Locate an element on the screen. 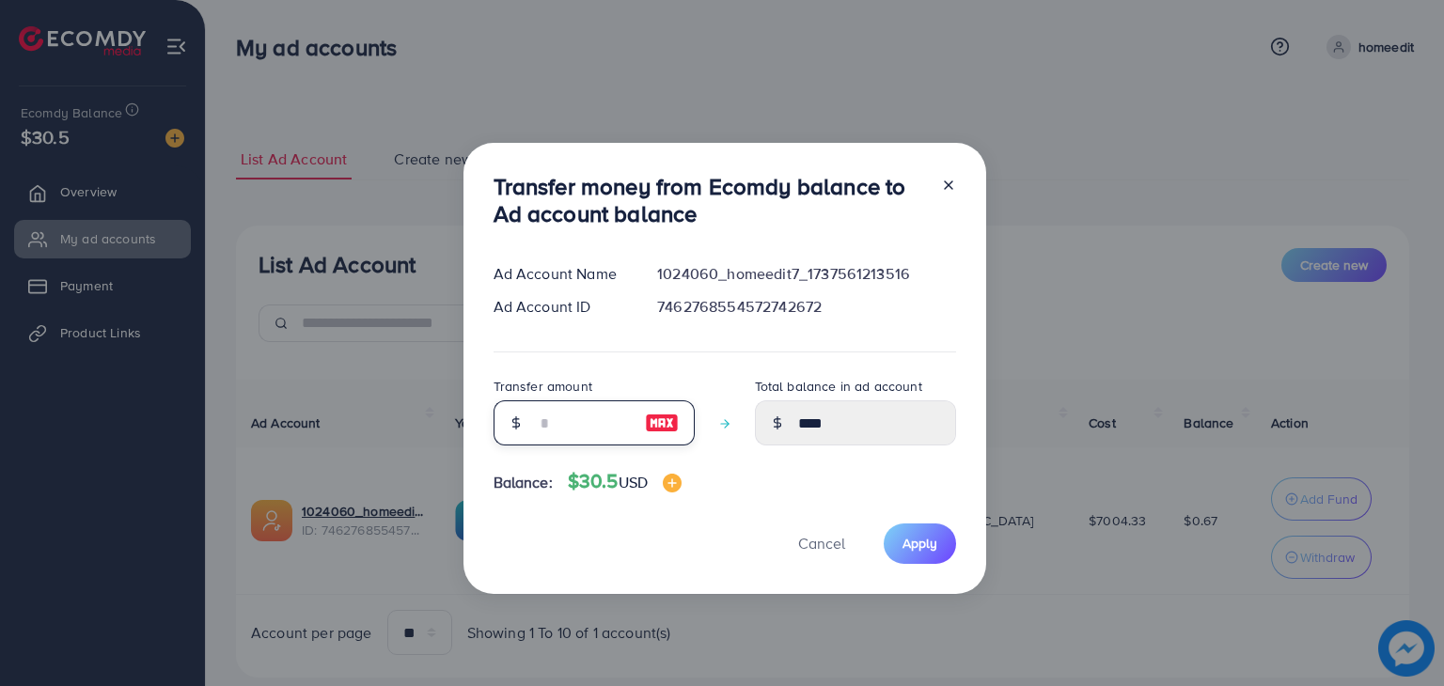 The height and width of the screenshot is (686, 1444). label: Transfer amount is located at coordinates (542, 386).